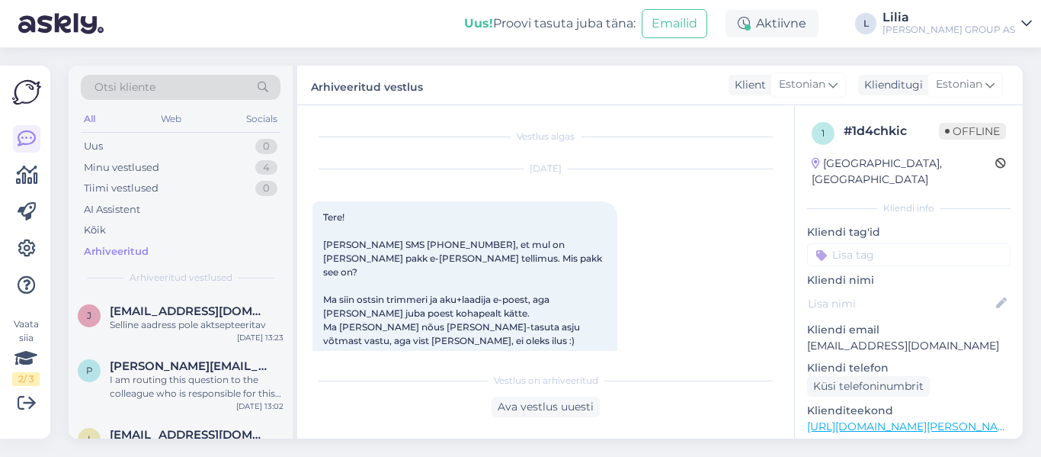 The image size is (1041, 457). What do you see at coordinates (479, 23) in the screenshot?
I see `b: Uus!` at bounding box center [479, 23].